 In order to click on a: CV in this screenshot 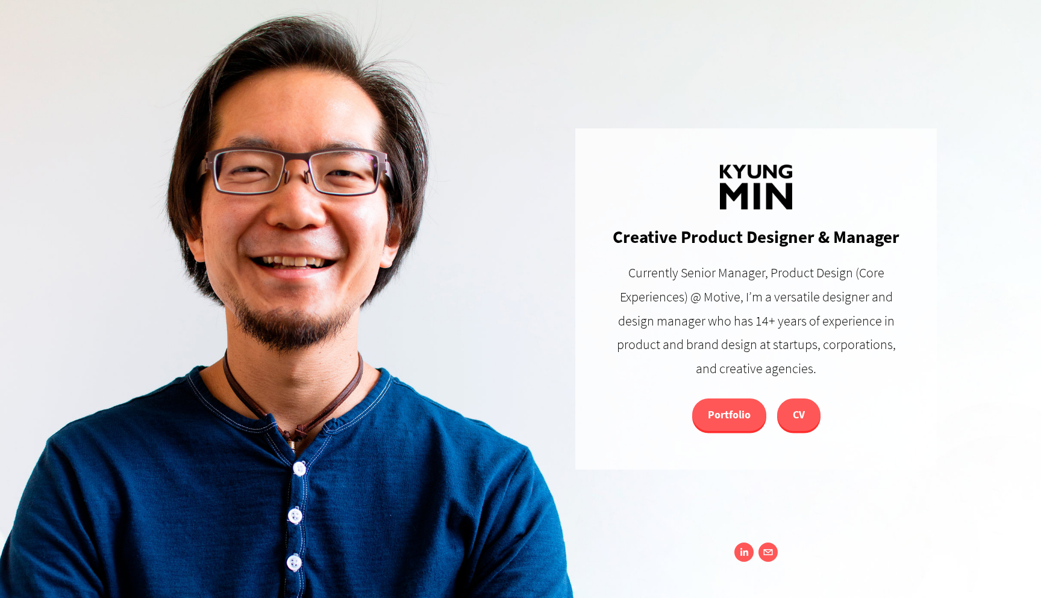, I will do `click(799, 415)`.